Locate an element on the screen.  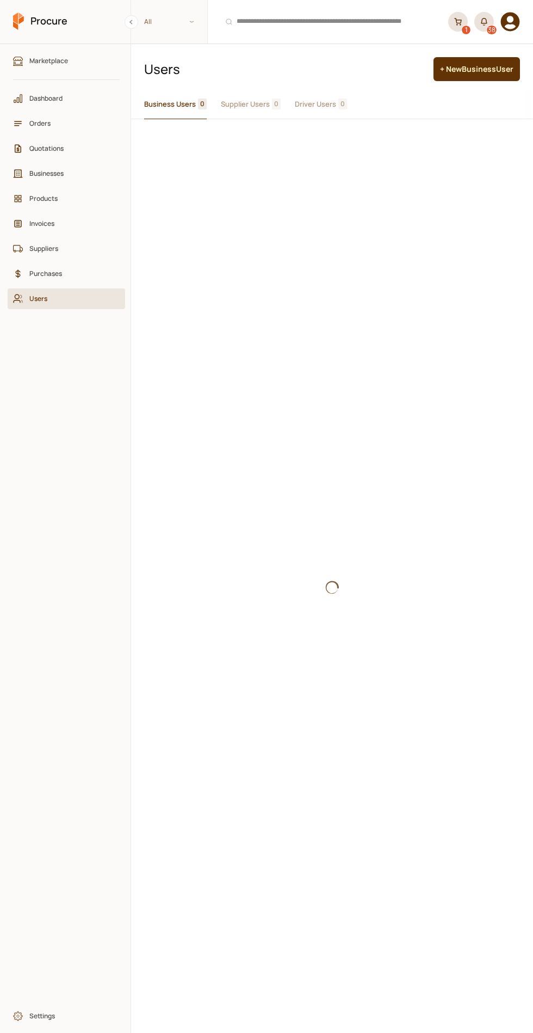
span: Purchases is located at coordinates (70, 273).